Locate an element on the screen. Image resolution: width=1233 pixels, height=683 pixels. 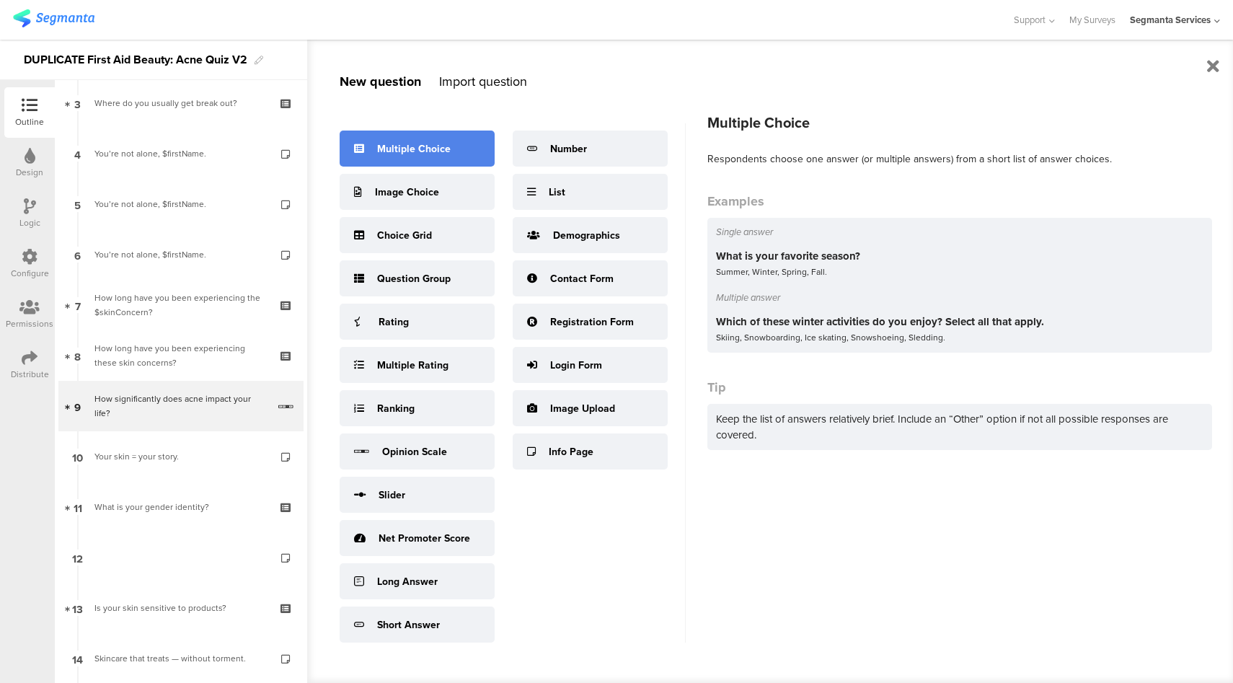
div: How long have you been experiencing the $skinConcern? is located at coordinates (180, 305).